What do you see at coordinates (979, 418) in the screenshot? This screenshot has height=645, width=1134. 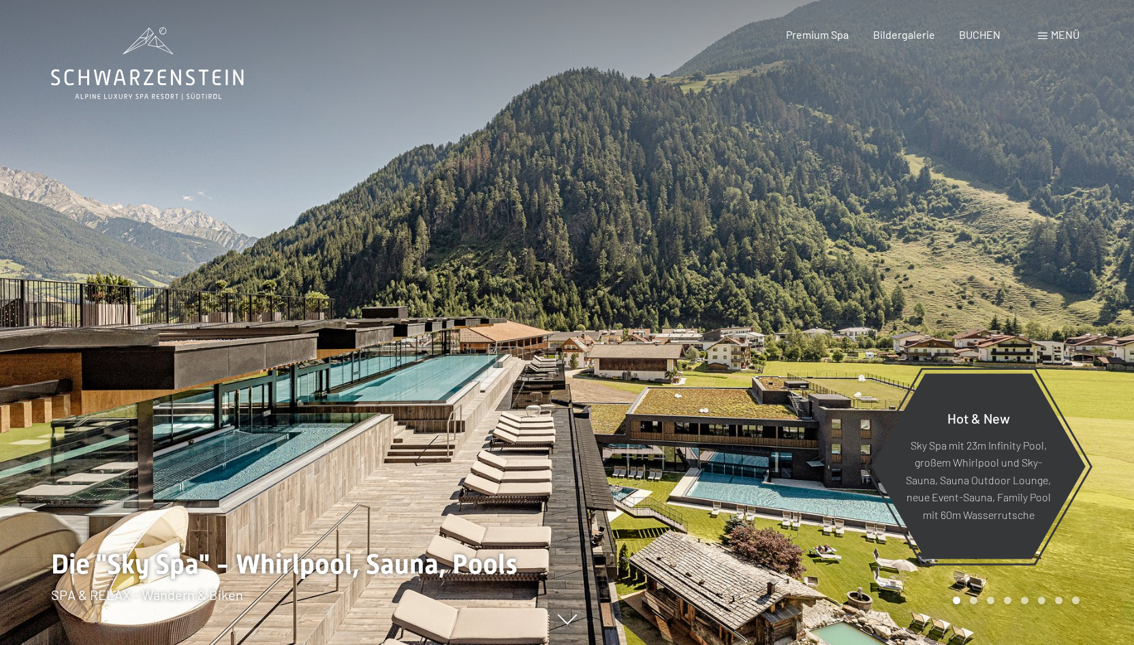 I see `span: Hot & New` at bounding box center [979, 418].